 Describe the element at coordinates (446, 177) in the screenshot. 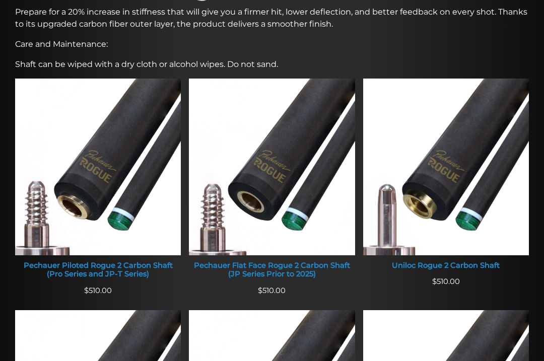

I see `a: Uniloc Rogue 2 Carbon Shaft Uniloc Rogue 2 Carbon Shaft` at that location.